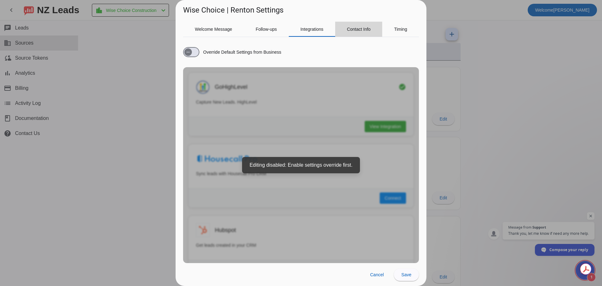  I want to click on span: Cancel, so click(377, 274).